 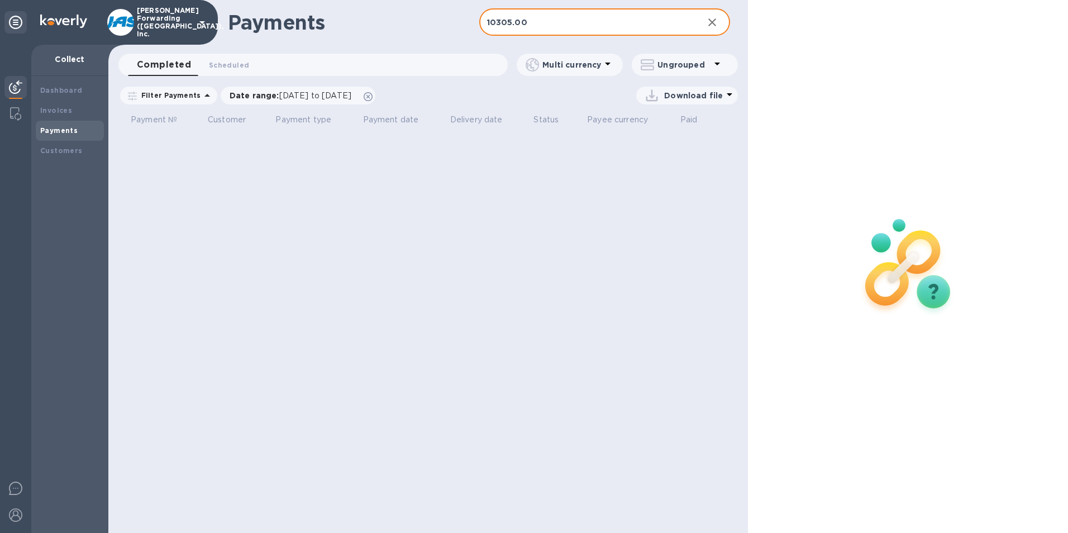 What do you see at coordinates (624, 120) in the screenshot?
I see `span: Payee currency` at bounding box center [624, 120].